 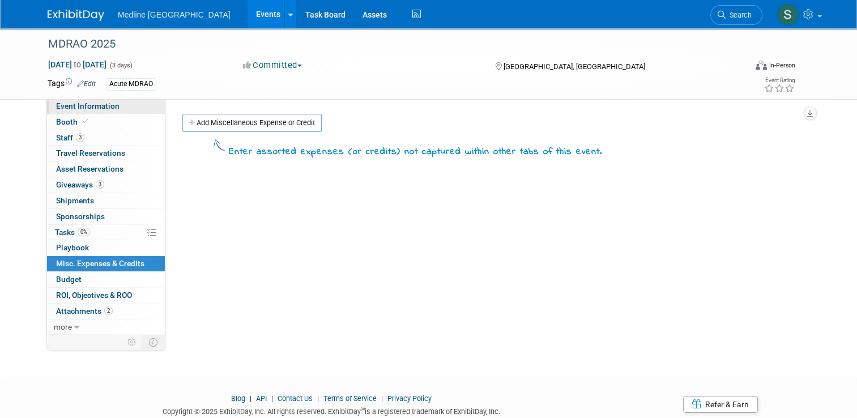 I want to click on a: Blog, so click(x=238, y=398).